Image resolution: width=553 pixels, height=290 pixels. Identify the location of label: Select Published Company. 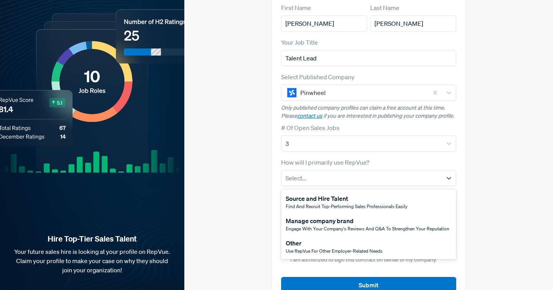
(318, 77).